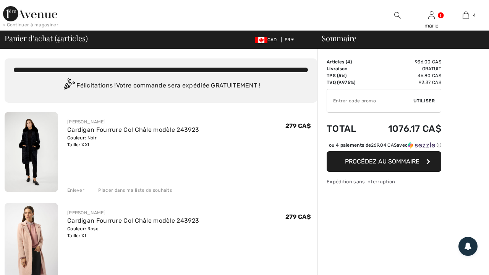 The image size is (489, 275). What do you see at coordinates (133, 141) in the screenshot?
I see `div: Couleur: Noir Taille: XXL` at bounding box center [133, 141].